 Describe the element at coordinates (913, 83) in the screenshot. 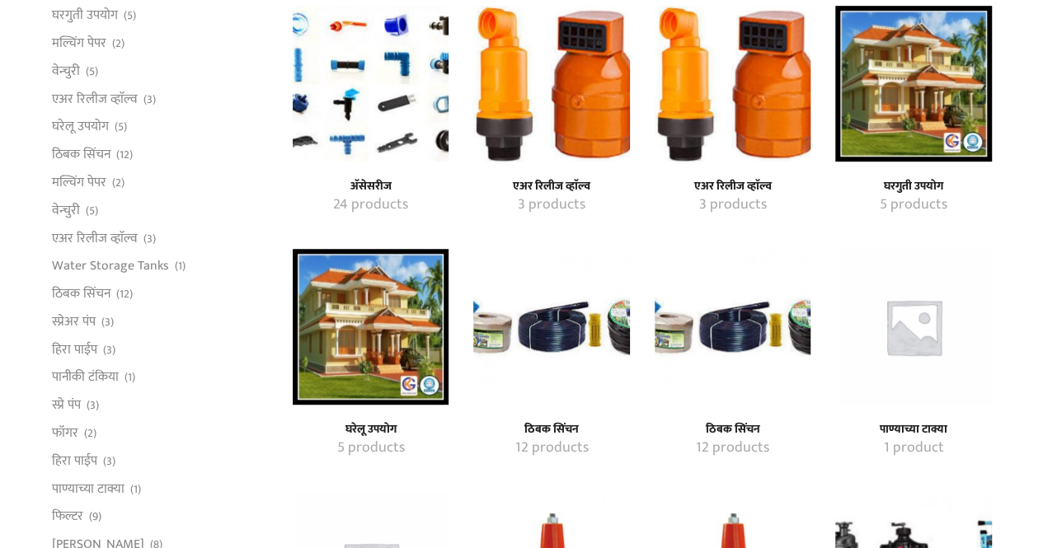

I see `img: घरगुती उपयोग` at that location.